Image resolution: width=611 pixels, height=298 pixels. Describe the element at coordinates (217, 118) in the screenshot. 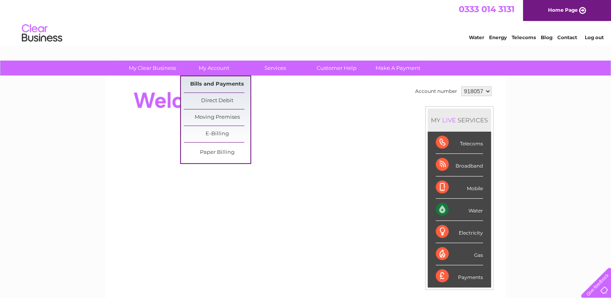

I see `a: Moving Premises` at that location.